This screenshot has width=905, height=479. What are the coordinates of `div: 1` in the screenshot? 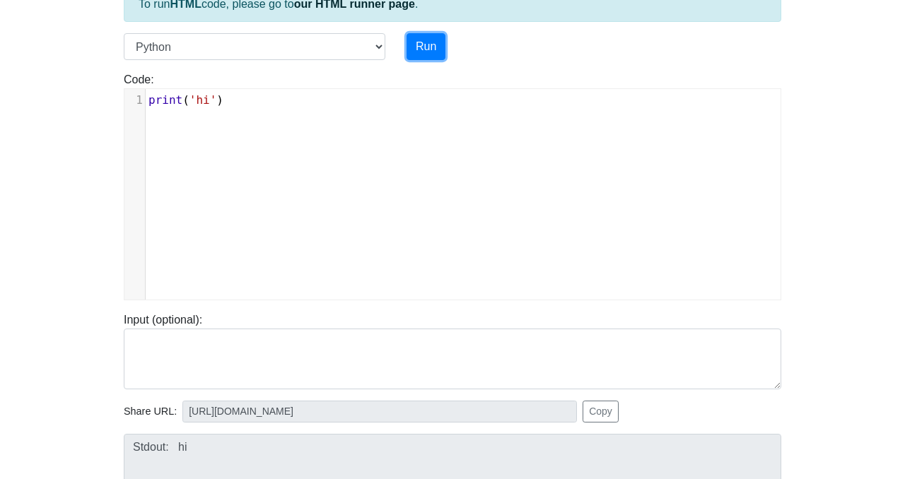 It's located at (134, 100).